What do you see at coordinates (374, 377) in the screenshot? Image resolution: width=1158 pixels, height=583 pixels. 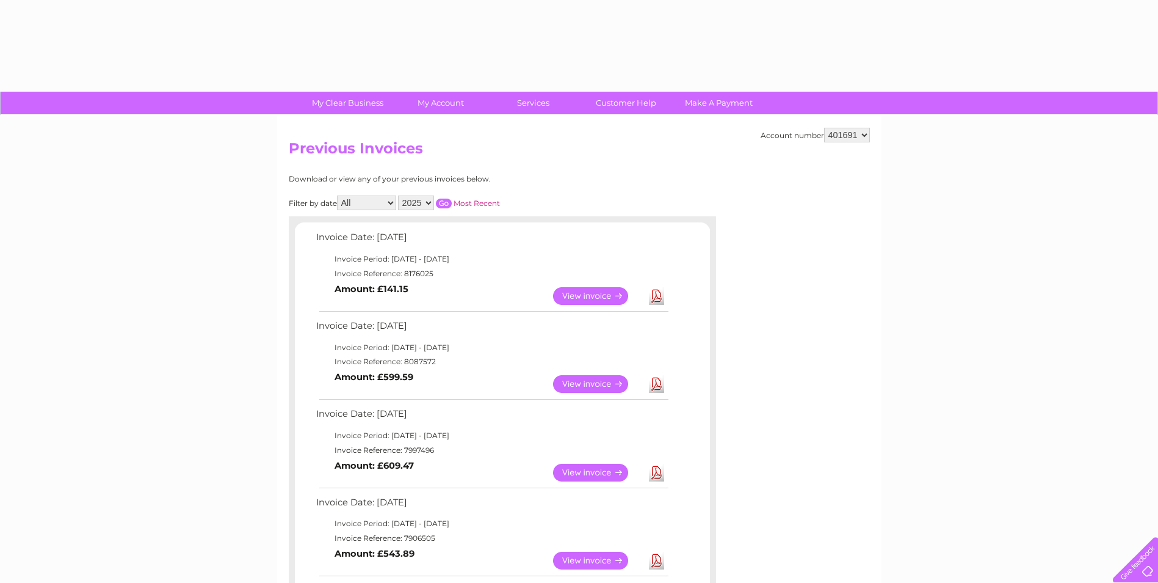 I see `b: Amount: £599.59` at bounding box center [374, 377].